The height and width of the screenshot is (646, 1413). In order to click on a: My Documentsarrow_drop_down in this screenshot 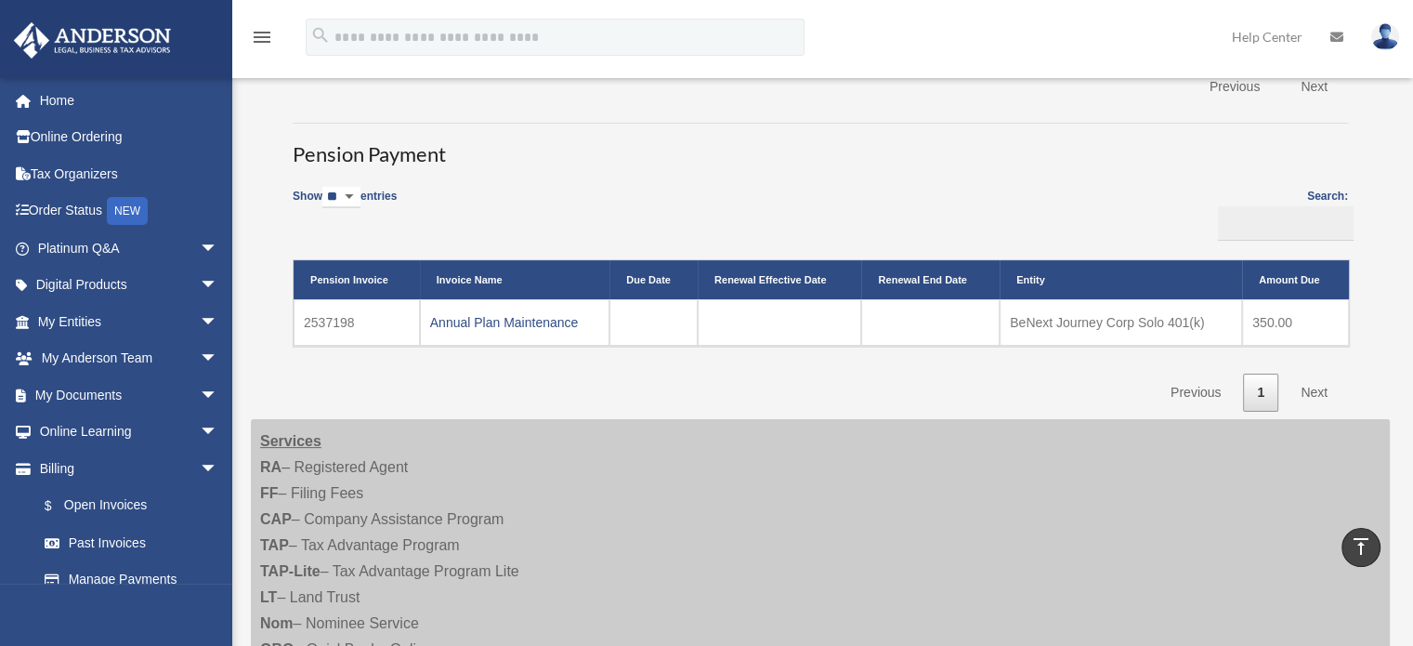, I will do `click(129, 395)`.